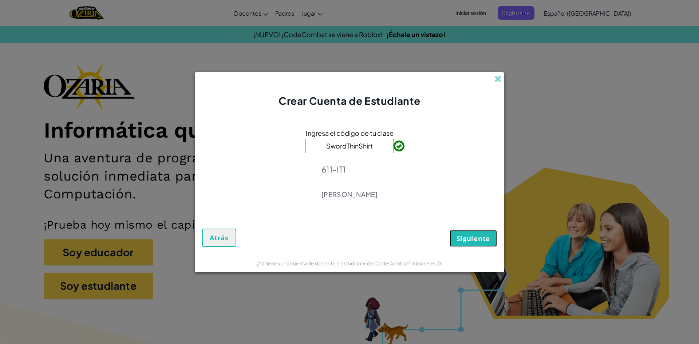  What do you see at coordinates (349, 169) in the screenshot?
I see `p: 611-IT1` at bounding box center [349, 169].